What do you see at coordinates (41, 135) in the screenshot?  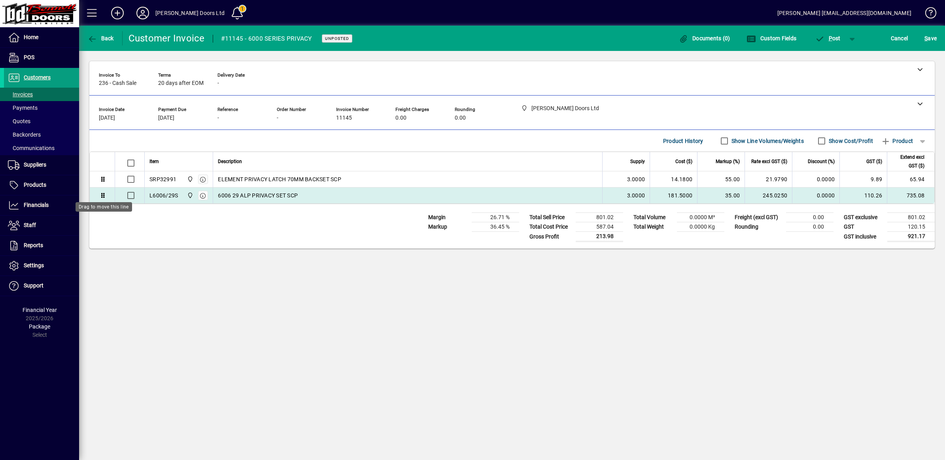 I see `a: Backorders` at bounding box center [41, 135].